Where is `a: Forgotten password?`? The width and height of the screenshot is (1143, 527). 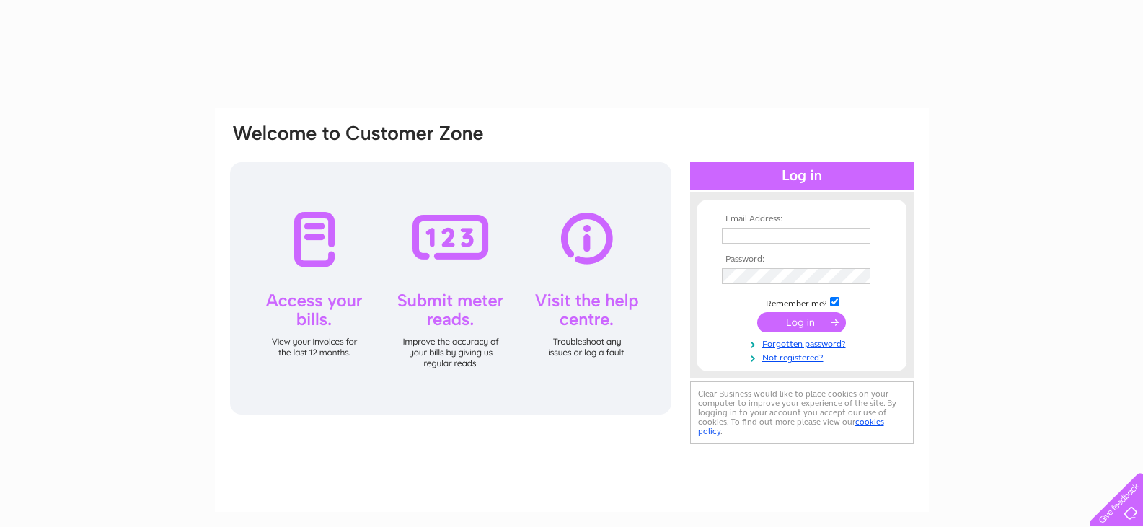
a: Forgotten password? is located at coordinates (804, 343).